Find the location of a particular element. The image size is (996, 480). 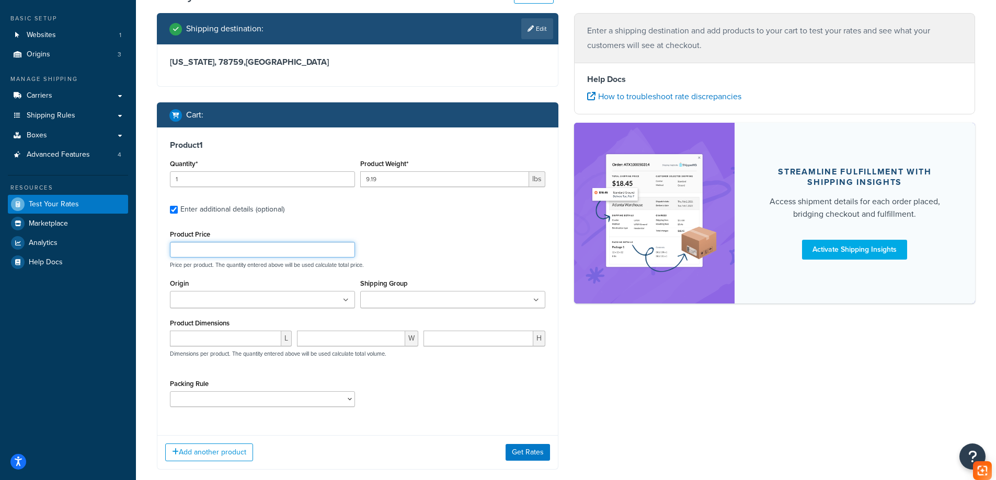

button: Get Rates is located at coordinates (528, 453).